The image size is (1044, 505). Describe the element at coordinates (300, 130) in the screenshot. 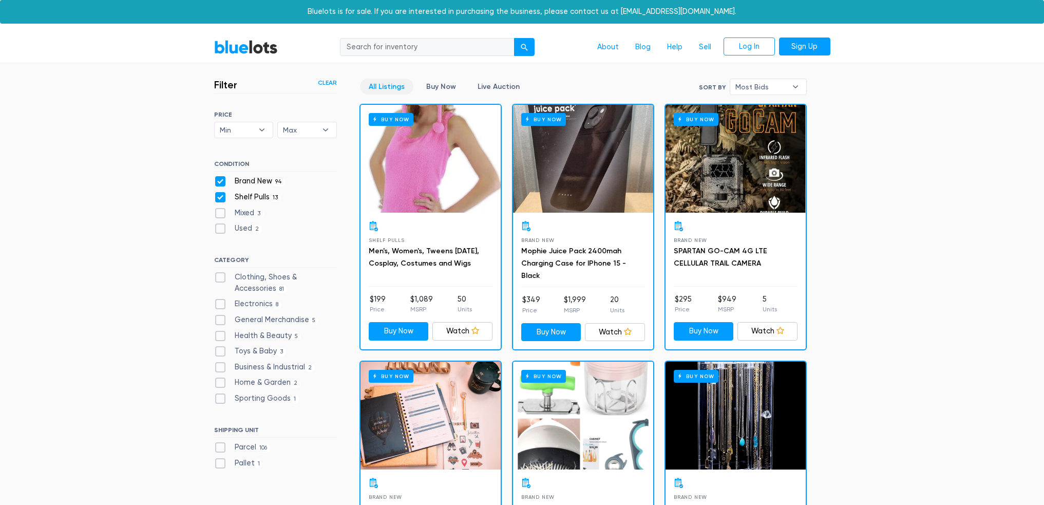

I see `span: Max` at that location.